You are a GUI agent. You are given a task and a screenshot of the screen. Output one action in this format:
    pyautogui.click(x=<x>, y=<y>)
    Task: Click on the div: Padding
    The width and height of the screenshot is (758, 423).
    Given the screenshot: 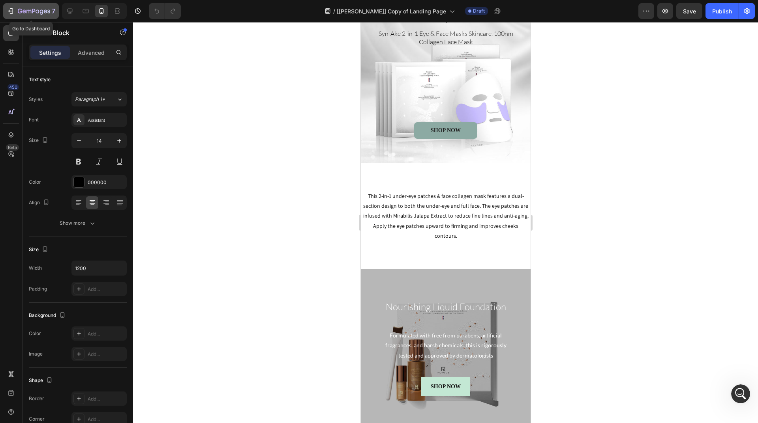 What is the action you would take?
    pyautogui.click(x=38, y=289)
    